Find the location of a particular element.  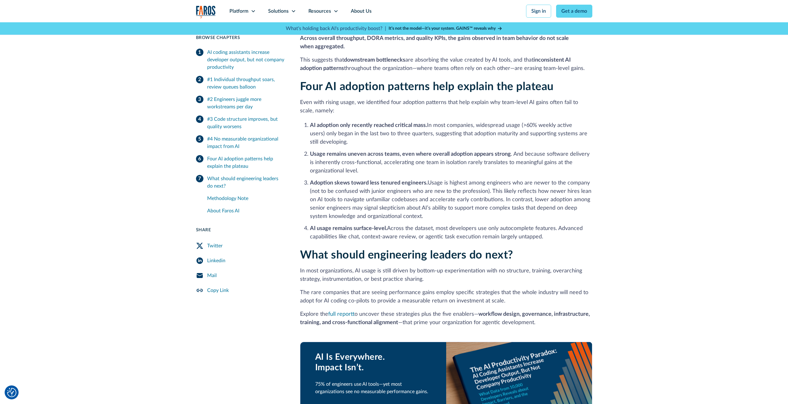

p: What's holding back AI's productivity boost? | is located at coordinates (336, 28).